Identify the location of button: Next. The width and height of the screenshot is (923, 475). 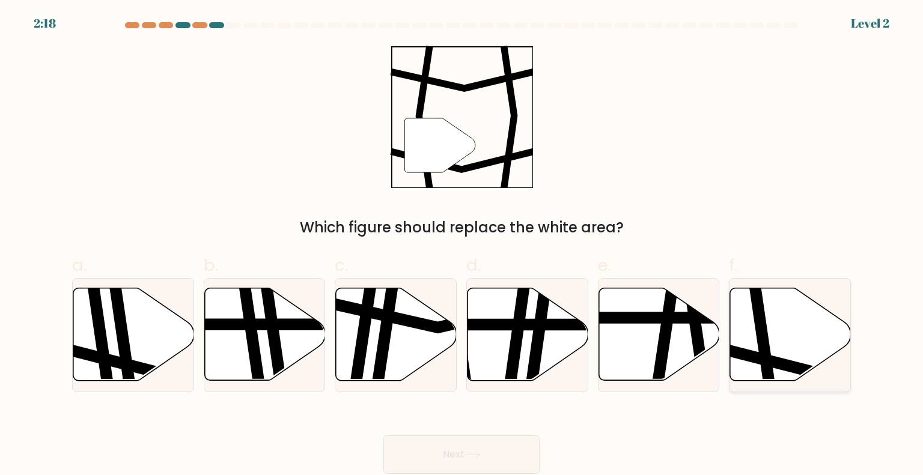
(462, 455).